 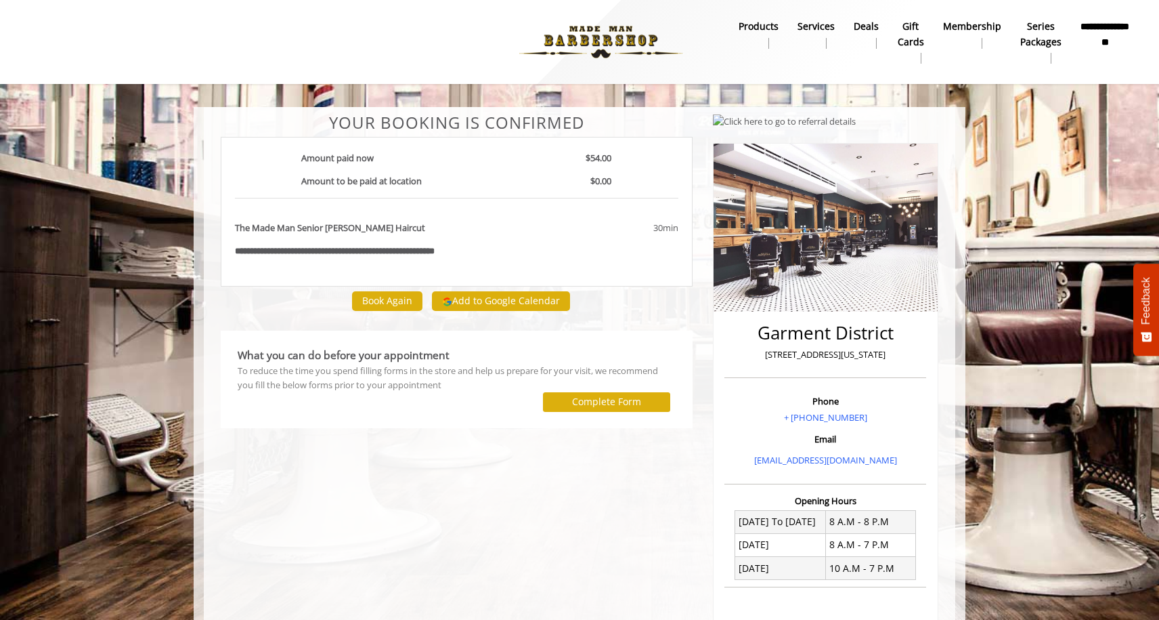 What do you see at coordinates (759, 26) in the screenshot?
I see `b: products` at bounding box center [759, 26].